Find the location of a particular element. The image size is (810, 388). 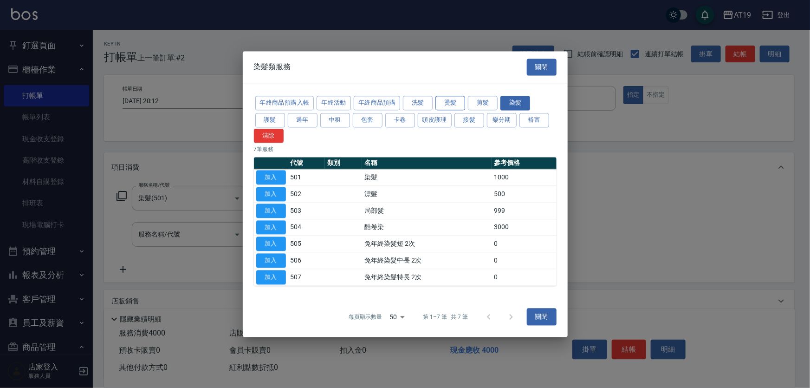

td: 染髮 is located at coordinates (427, 177).